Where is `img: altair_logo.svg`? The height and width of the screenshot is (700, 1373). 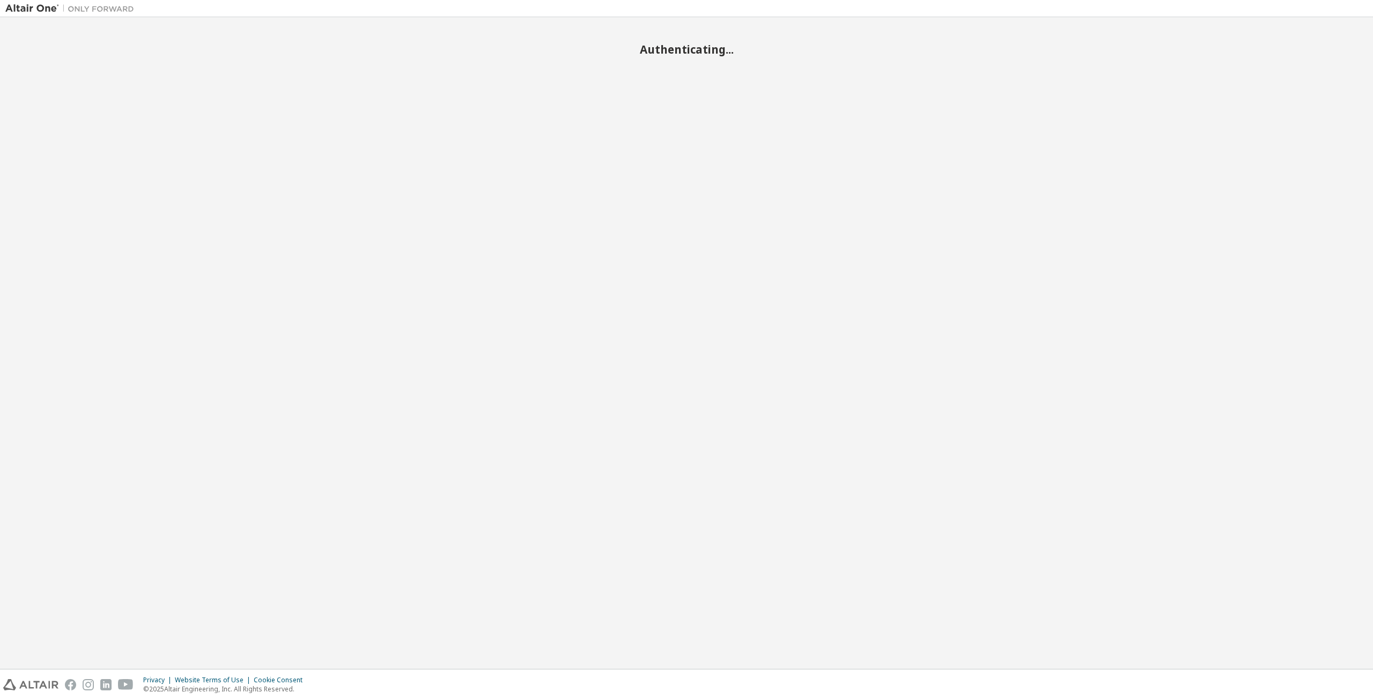
img: altair_logo.svg is located at coordinates (31, 684).